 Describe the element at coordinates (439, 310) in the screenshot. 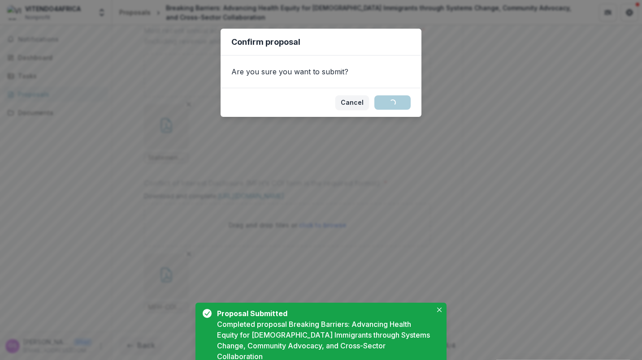

I see `button: Close` at that location.